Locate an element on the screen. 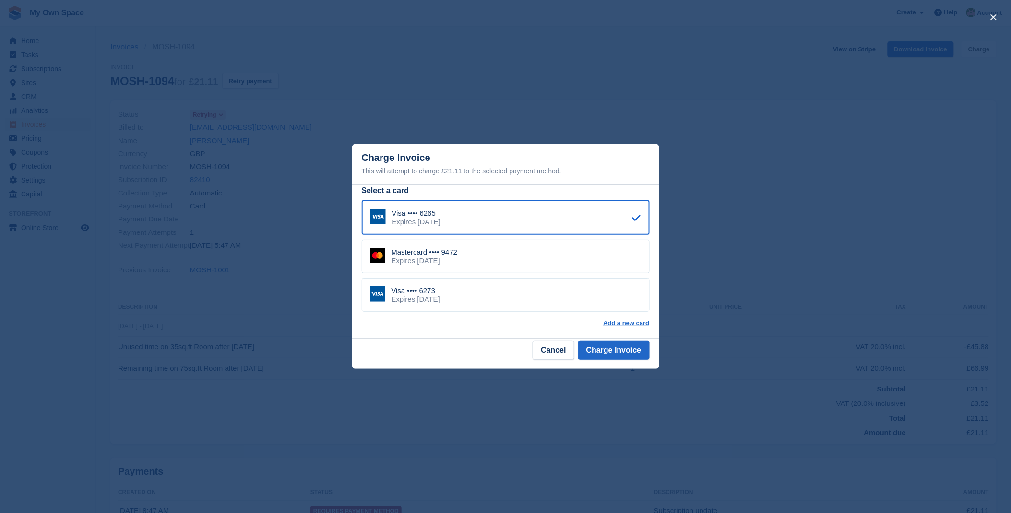  div: Mastercard •••• 9472 is located at coordinates (425, 252).